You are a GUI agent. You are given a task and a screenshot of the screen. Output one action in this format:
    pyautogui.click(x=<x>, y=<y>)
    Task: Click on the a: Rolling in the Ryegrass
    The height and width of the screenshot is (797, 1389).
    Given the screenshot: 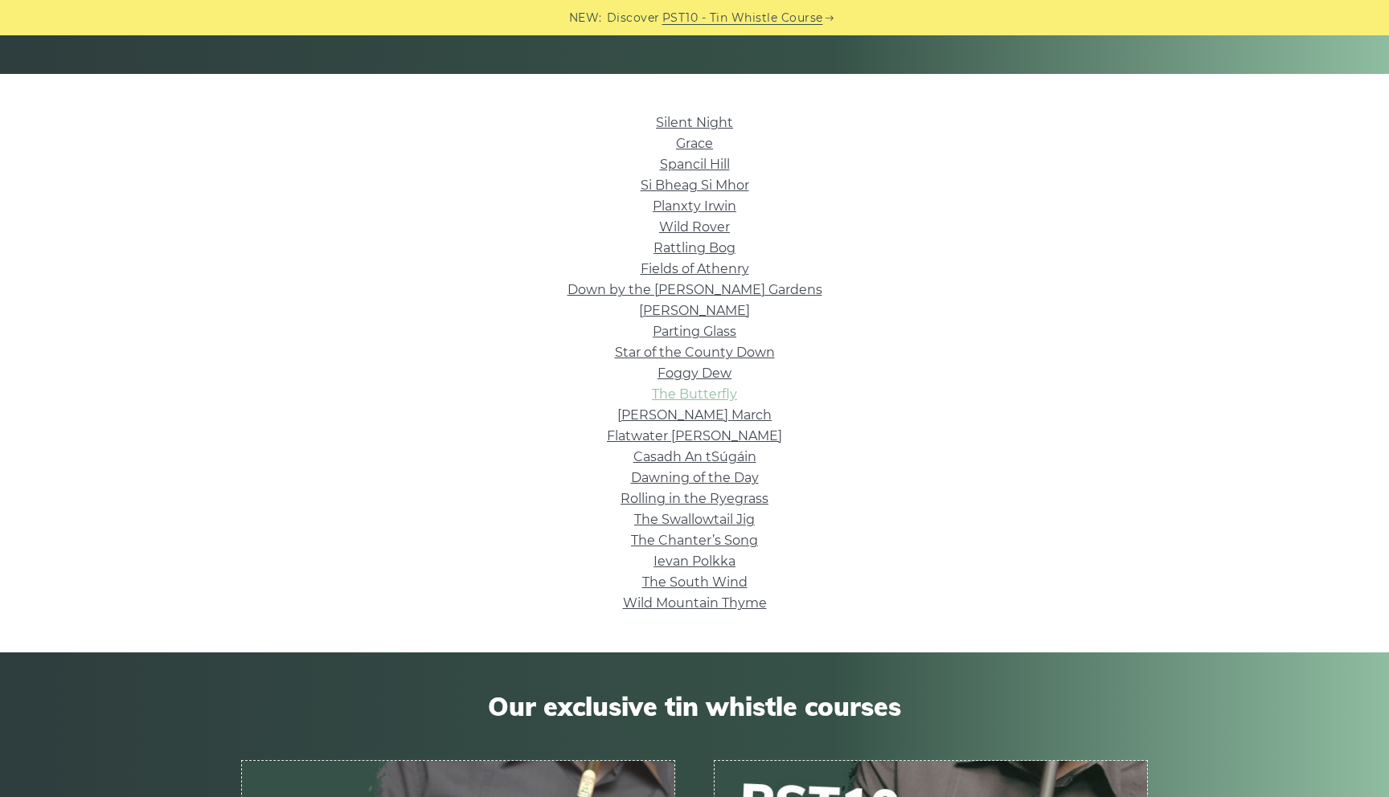 What is the action you would take?
    pyautogui.click(x=694, y=498)
    